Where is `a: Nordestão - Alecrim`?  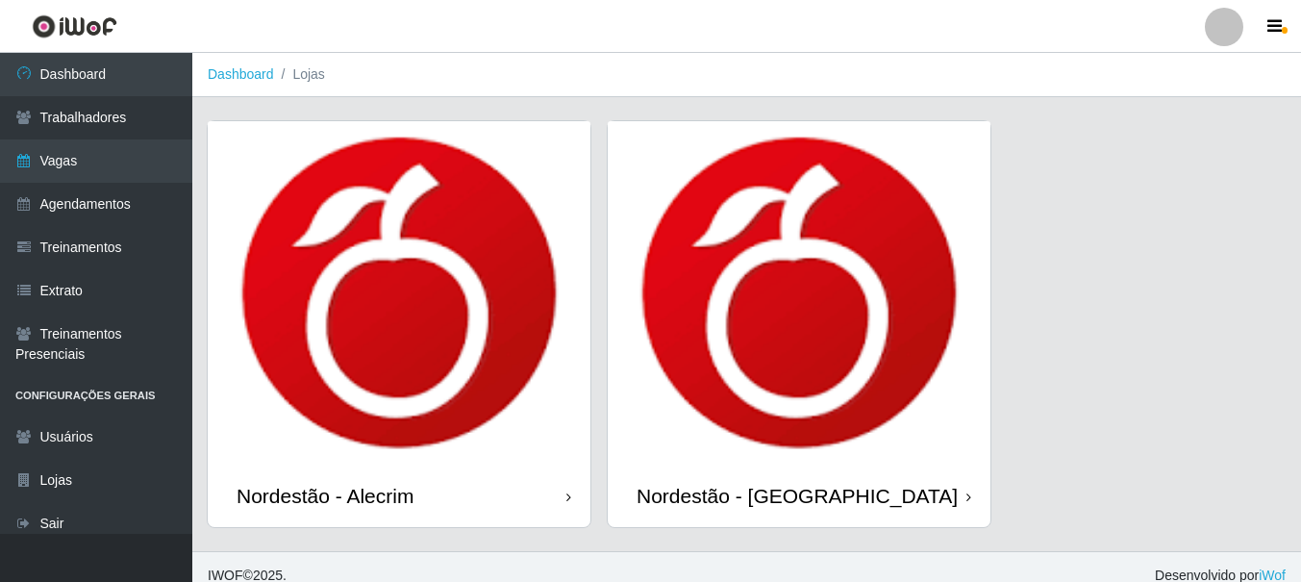
a: Nordestão - Alecrim is located at coordinates (399, 324).